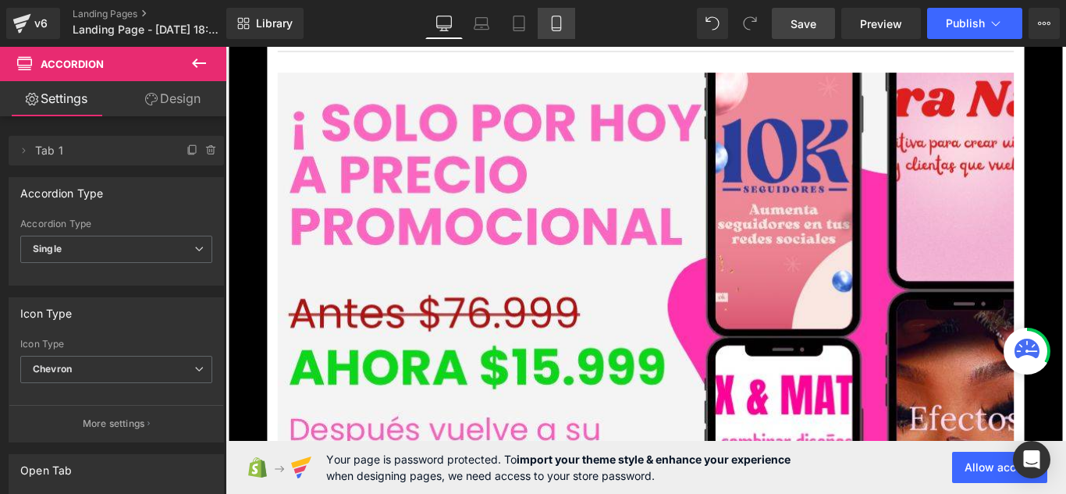 Image resolution: width=1066 pixels, height=494 pixels. I want to click on a: Mobile, so click(556, 23).